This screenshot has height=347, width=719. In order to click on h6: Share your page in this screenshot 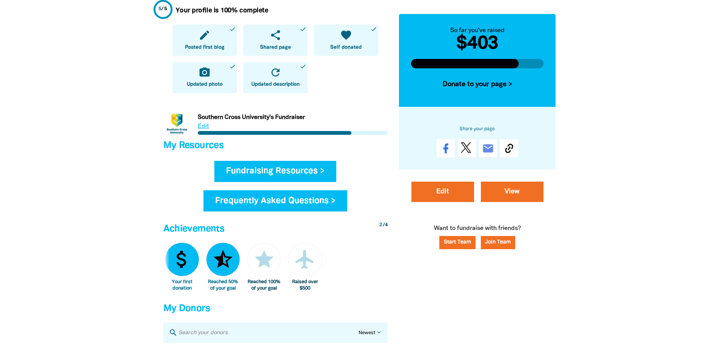, I will do `click(477, 129)`.